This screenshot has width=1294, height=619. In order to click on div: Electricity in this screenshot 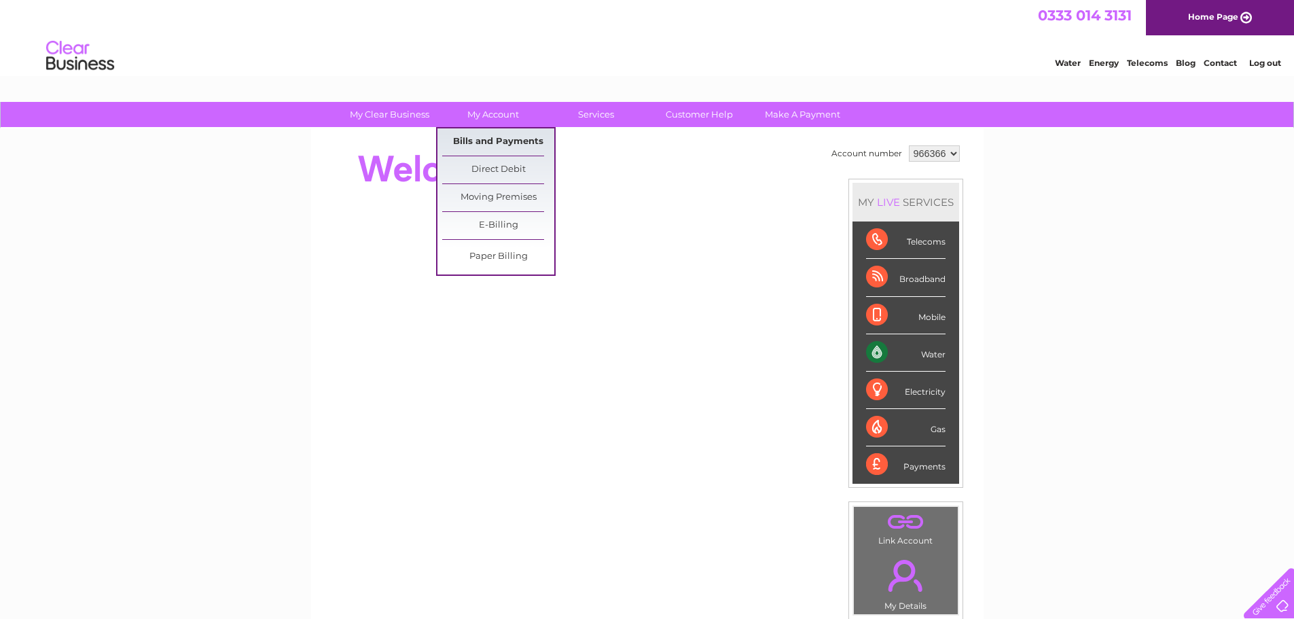, I will do `click(905, 390)`.